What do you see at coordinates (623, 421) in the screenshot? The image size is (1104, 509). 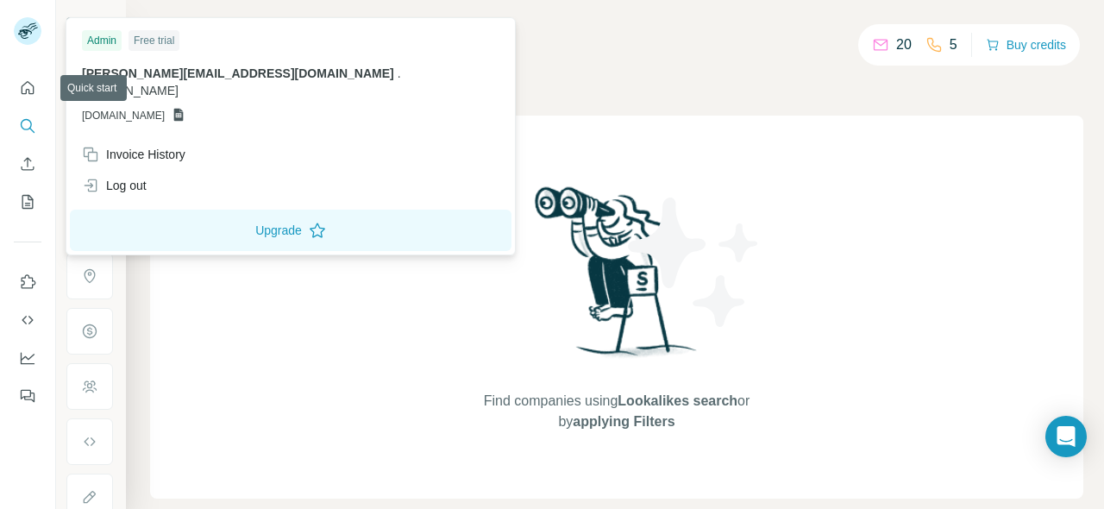 I see `span: applying Filters` at bounding box center [623, 421].